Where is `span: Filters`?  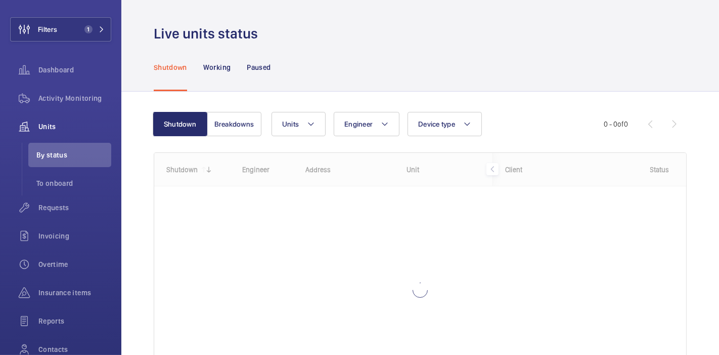 span: Filters is located at coordinates (48, 29).